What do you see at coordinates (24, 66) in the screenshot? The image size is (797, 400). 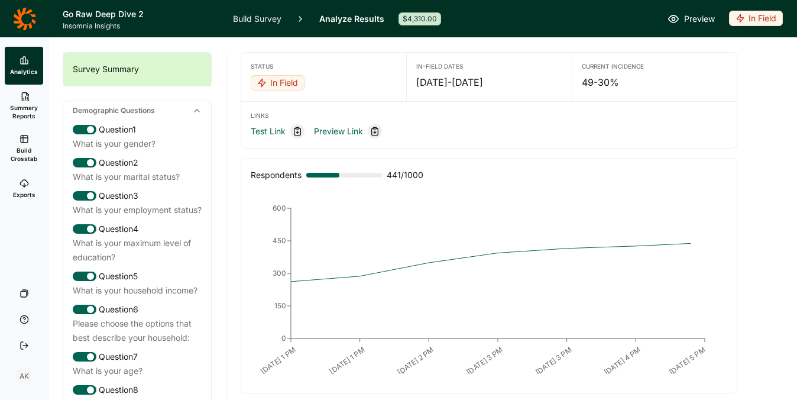 I see `a: Analytics` at bounding box center [24, 66].